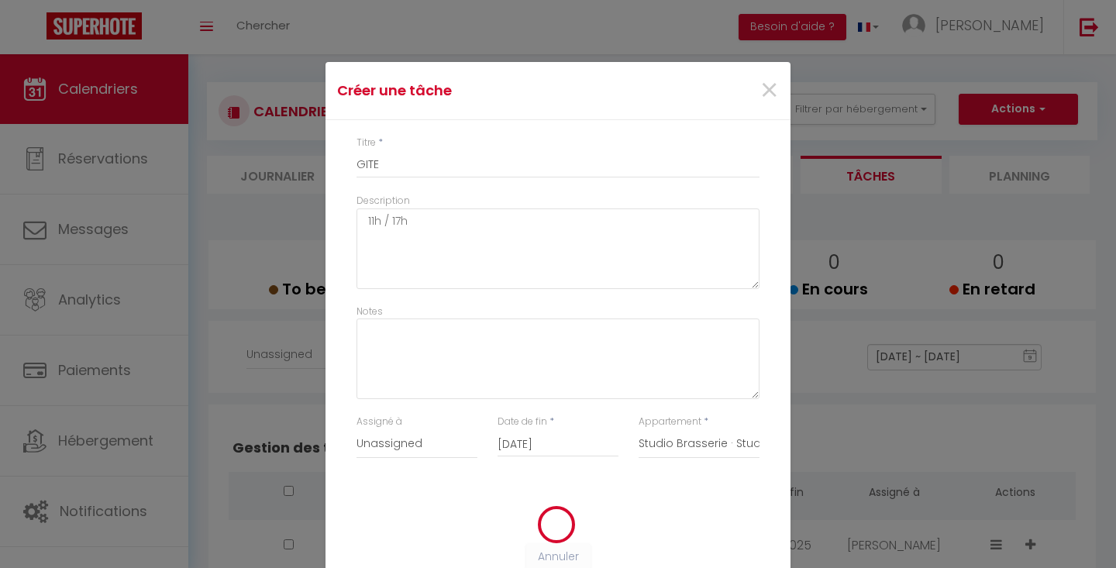 The width and height of the screenshot is (1116, 568). I want to click on label: Description, so click(383, 201).